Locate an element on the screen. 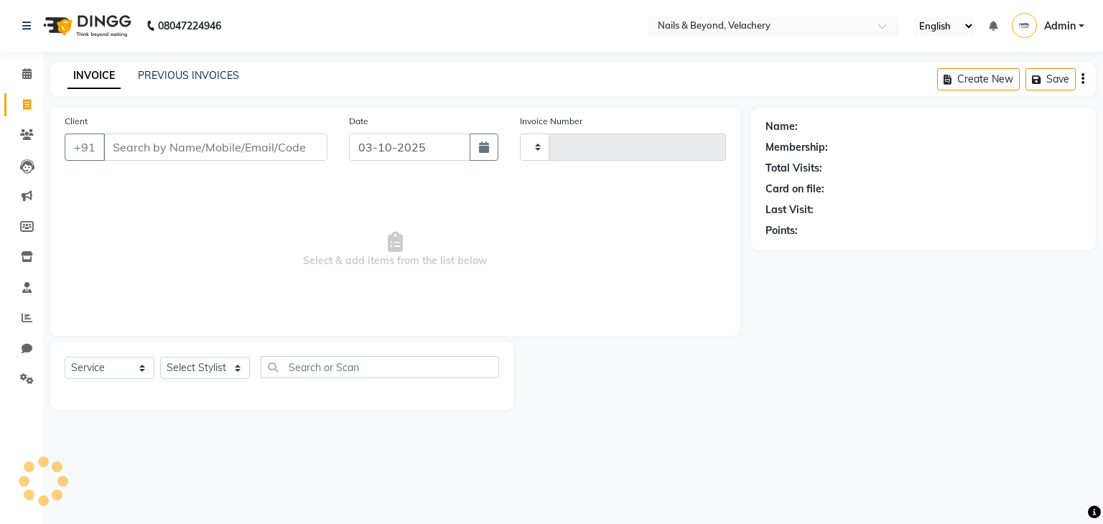  button: +91 is located at coordinates (85, 147).